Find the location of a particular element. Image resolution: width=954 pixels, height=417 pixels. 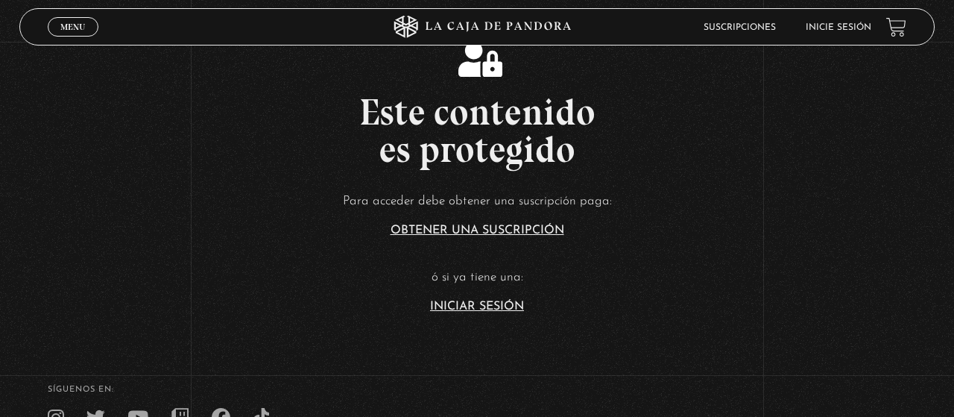

h4: SÍguenos en: is located at coordinates (477, 389).